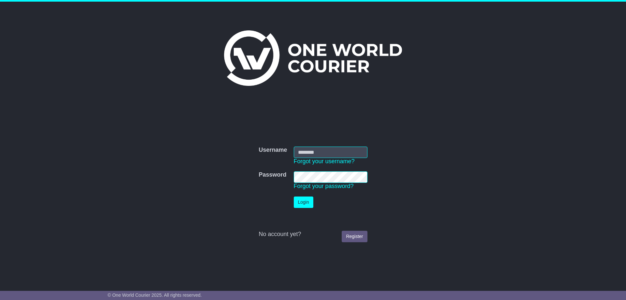 The image size is (626, 300). Describe the element at coordinates (354, 236) in the screenshot. I see `a: Register` at that location.